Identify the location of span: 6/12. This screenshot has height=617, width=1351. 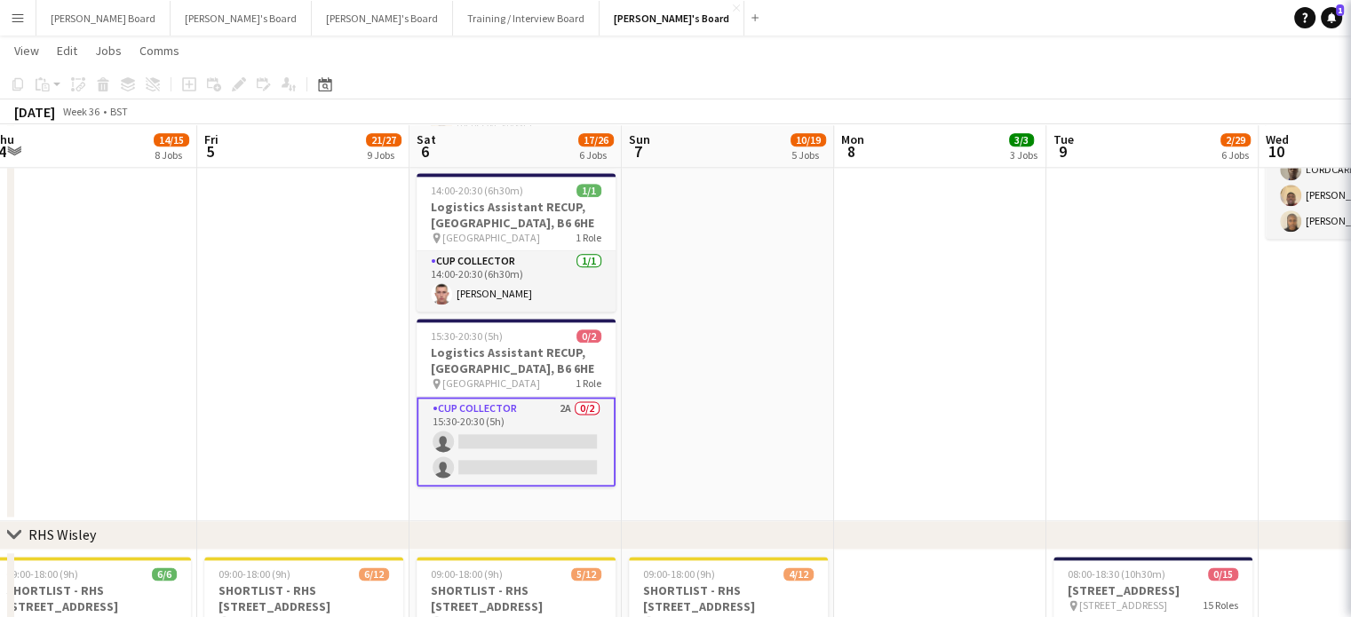
(374, 574).